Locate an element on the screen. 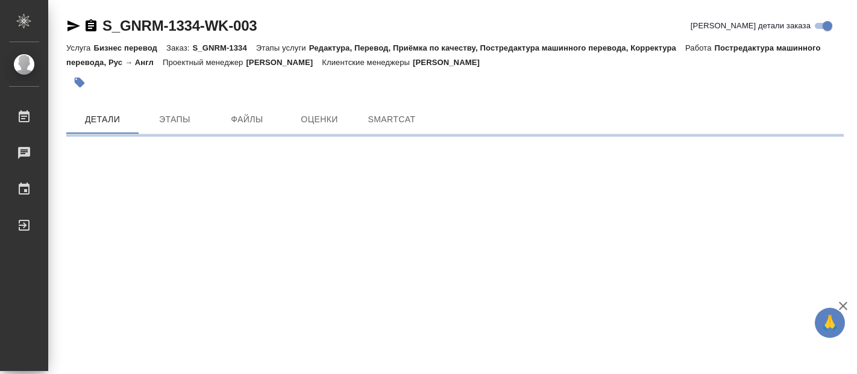 This screenshot has height=374, width=857. span: Оценки is located at coordinates (320, 119).